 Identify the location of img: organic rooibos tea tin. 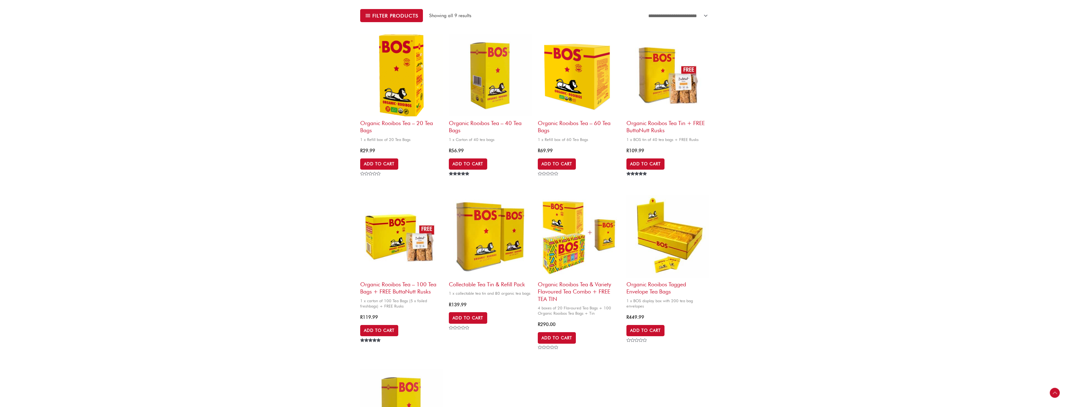
(668, 75).